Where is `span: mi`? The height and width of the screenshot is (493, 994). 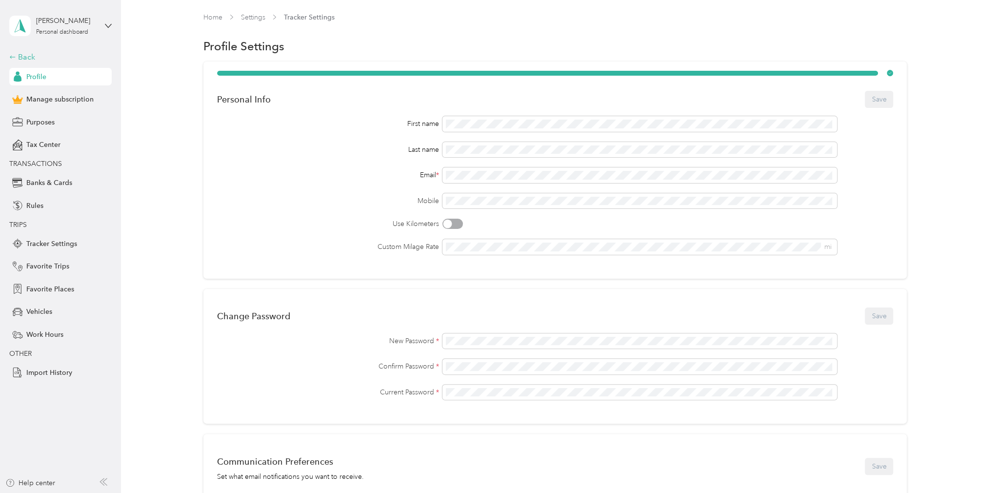
span: mi is located at coordinates (828, 246).